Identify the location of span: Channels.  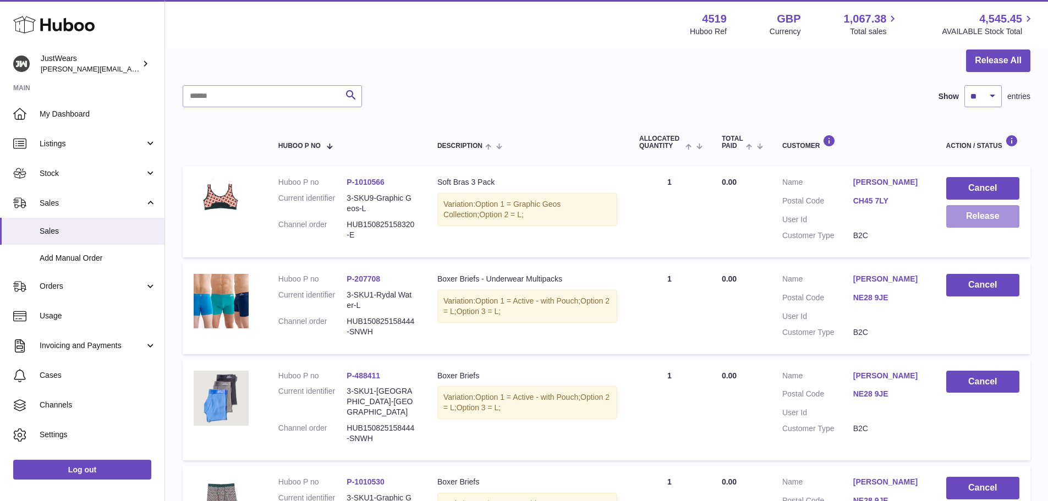
(98, 405).